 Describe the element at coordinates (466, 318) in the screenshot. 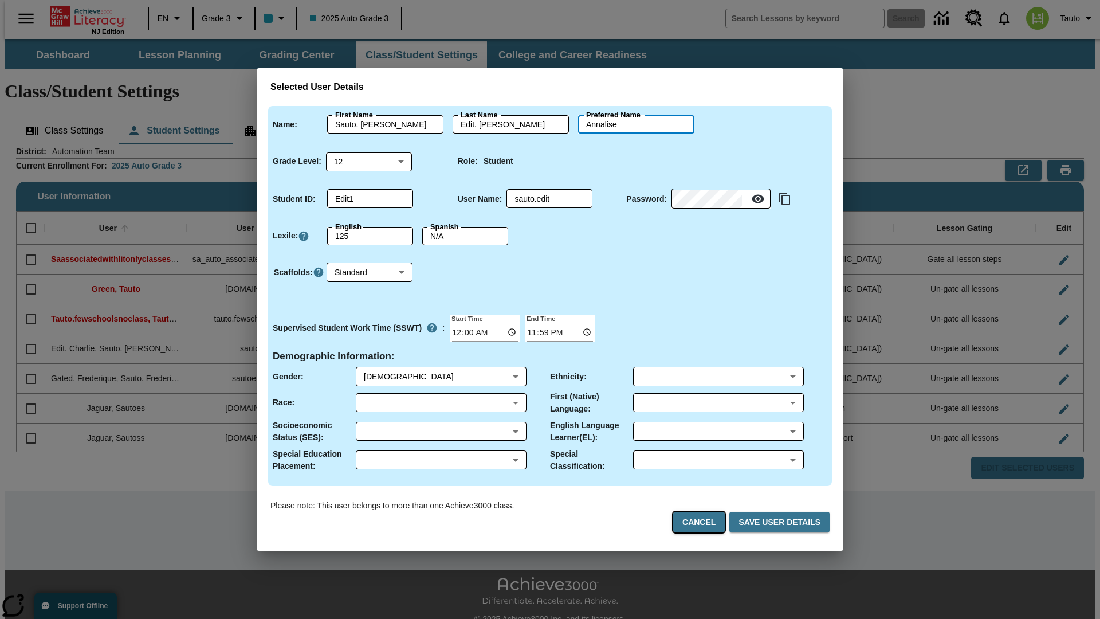

I see `label: Start Time` at that location.